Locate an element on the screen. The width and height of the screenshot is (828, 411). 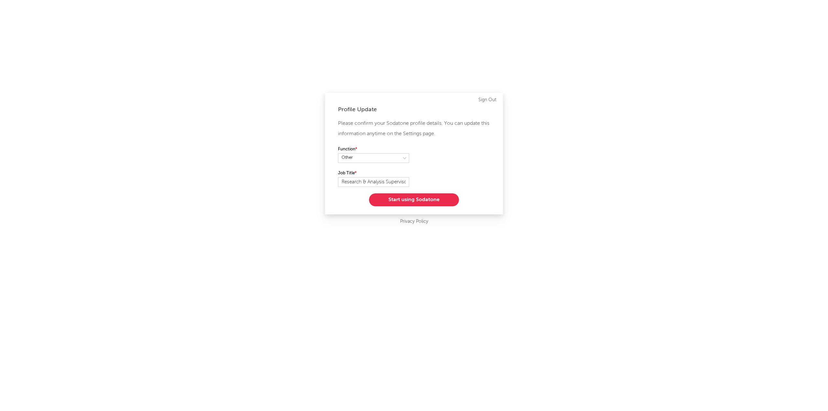
button: Start using Sodatone is located at coordinates (414, 200).